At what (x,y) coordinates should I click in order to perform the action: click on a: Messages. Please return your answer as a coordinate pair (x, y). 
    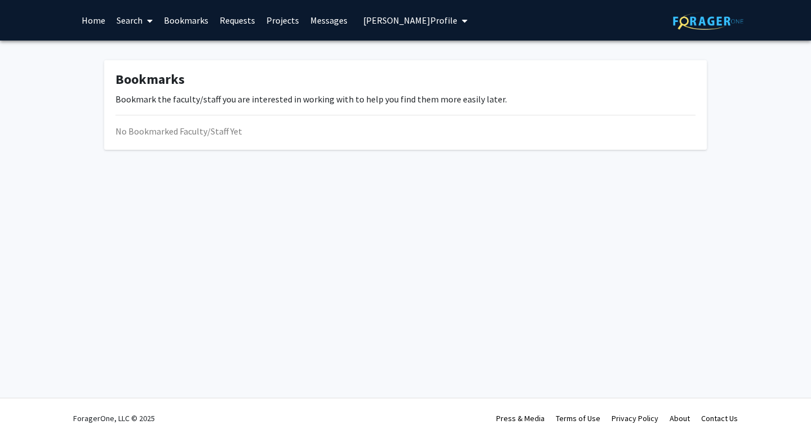
    Looking at the image, I should click on (329, 20).